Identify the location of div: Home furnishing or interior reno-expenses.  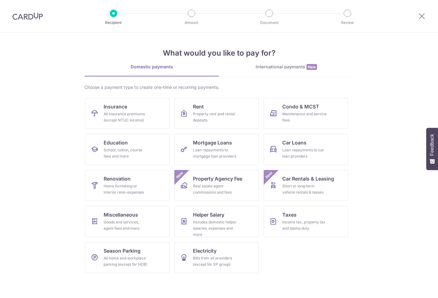
(126, 189).